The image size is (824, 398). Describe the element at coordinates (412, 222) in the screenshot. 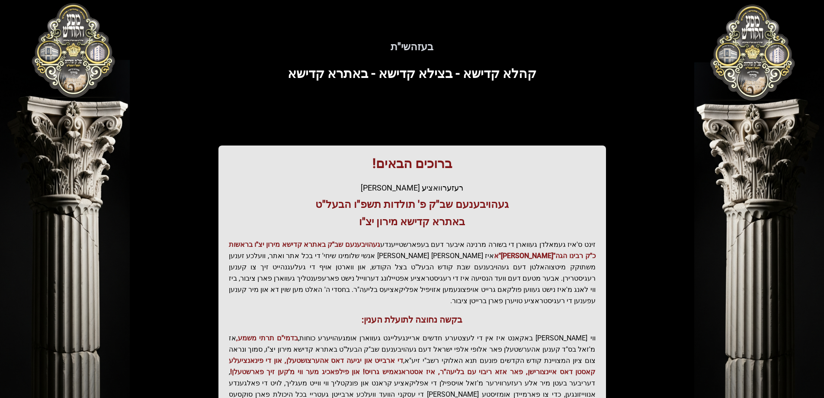

I see `h3: באתרא קדישא מירון יצ"ו` at that location.